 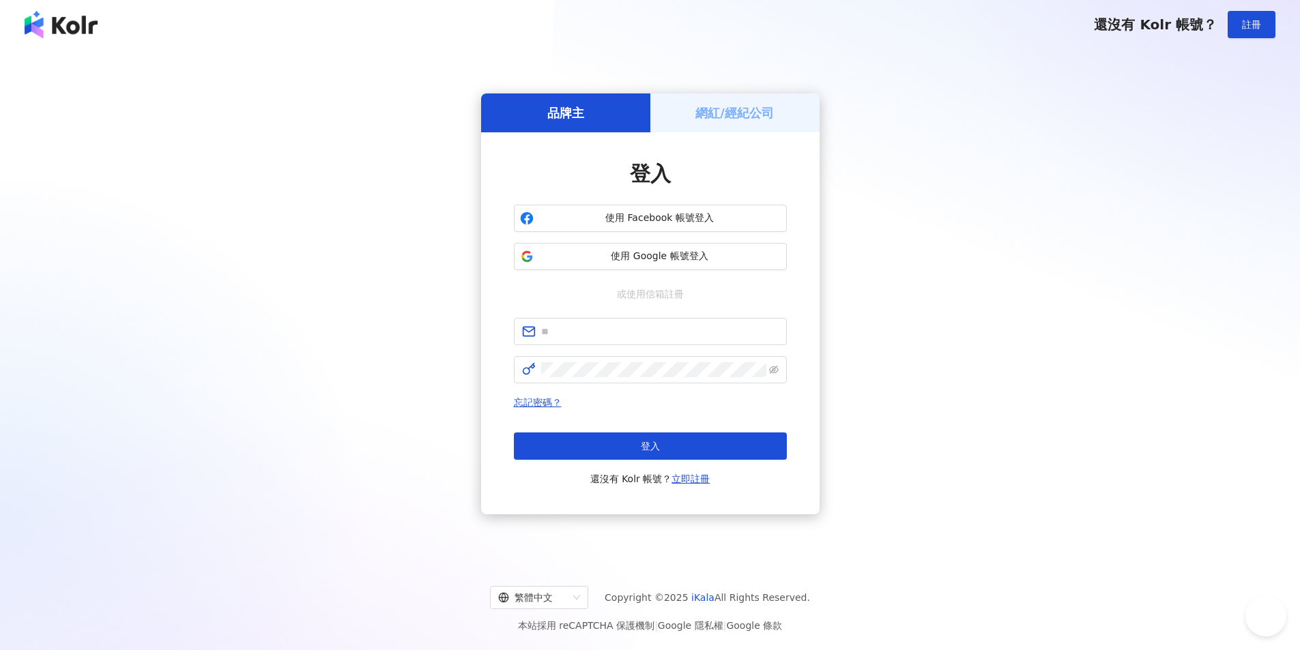 I want to click on span: 或使用信箱註冊, so click(x=650, y=294).